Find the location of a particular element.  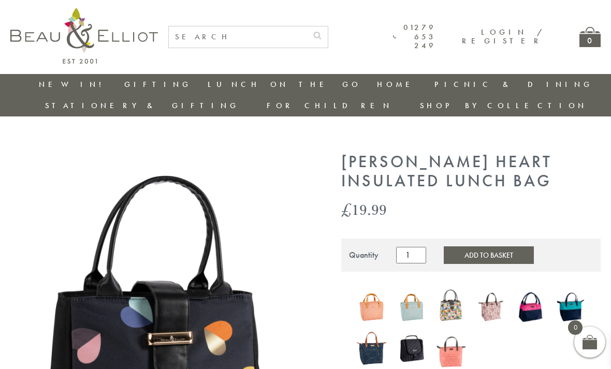

a: 0 is located at coordinates (589, 37).